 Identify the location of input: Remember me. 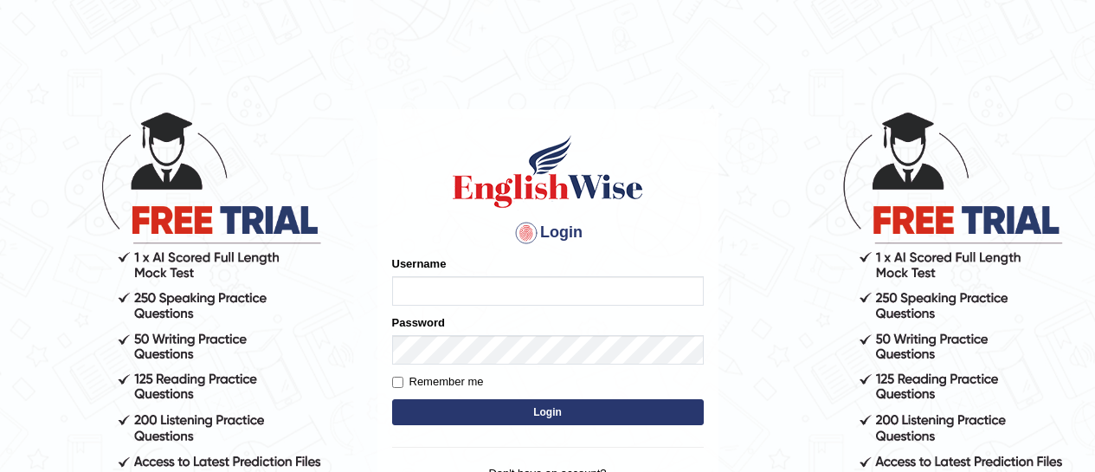
(397, 382).